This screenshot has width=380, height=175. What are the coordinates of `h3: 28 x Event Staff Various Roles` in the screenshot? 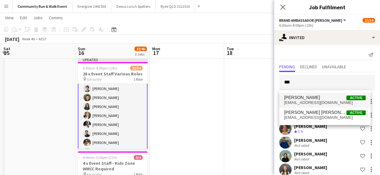 It's located at (113, 74).